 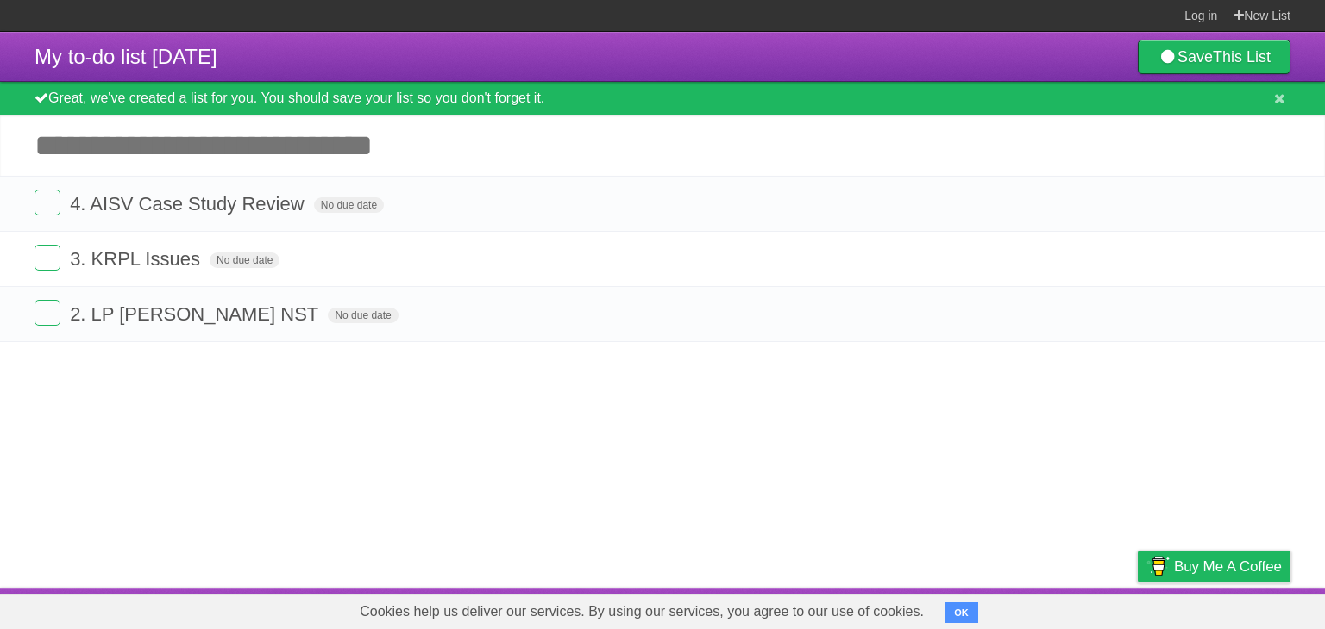 I want to click on a: Buy me a coffee, so click(x=1213, y=567).